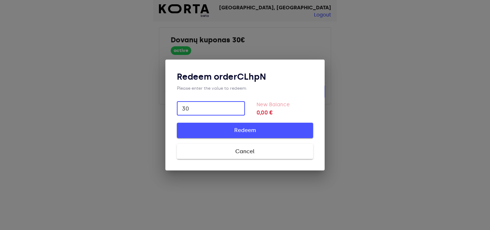 This screenshot has width=490, height=230. Describe the element at coordinates (245, 88) in the screenshot. I see `div: Please enter the value to redeem:` at that location.